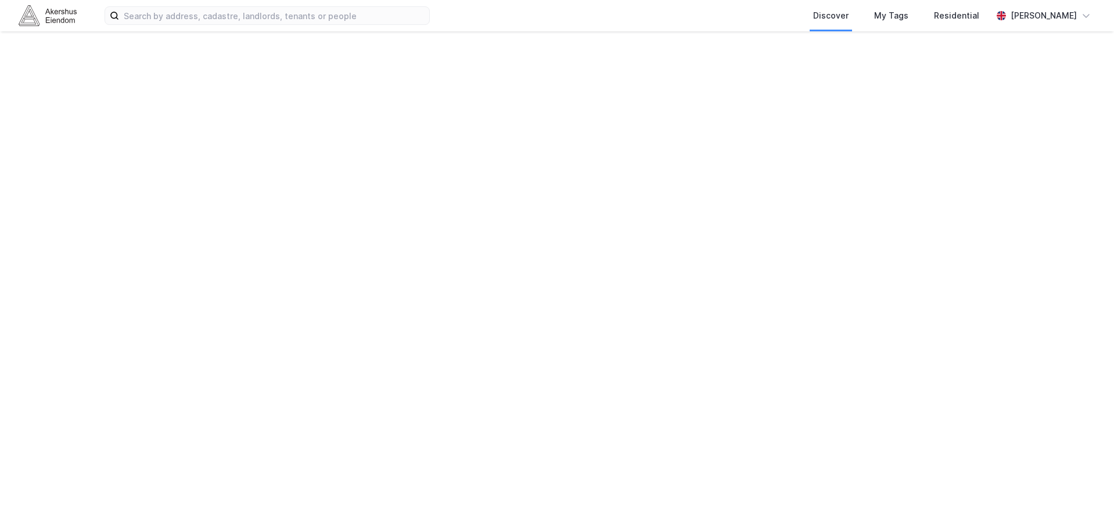 This screenshot has height=528, width=1114. Describe the element at coordinates (830, 16) in the screenshot. I see `div: Discover` at that location.